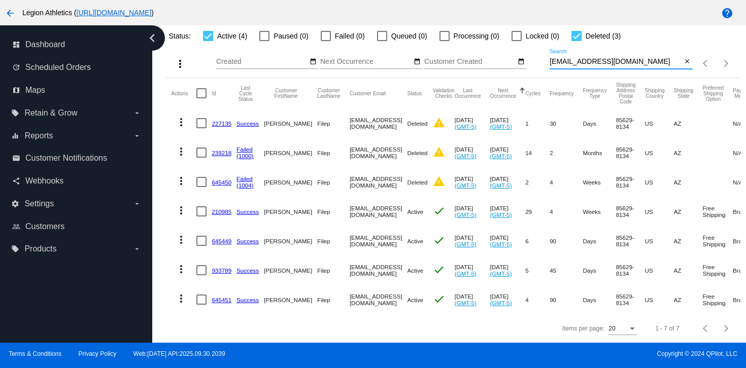  I want to click on span: 20, so click(611, 329).